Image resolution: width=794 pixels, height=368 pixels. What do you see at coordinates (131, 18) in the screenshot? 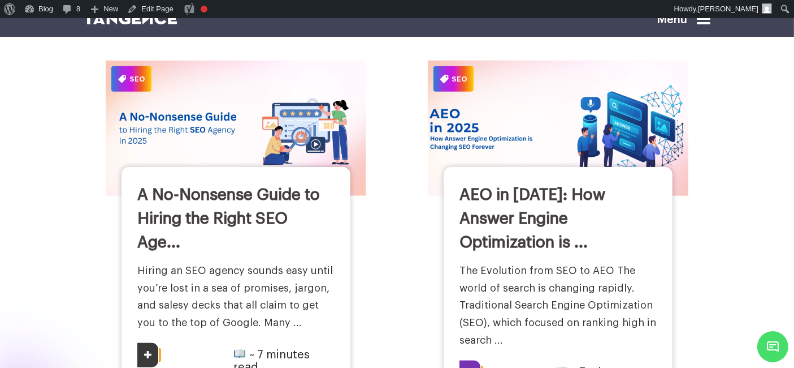
I see `img: logo SVG` at bounding box center [131, 18].